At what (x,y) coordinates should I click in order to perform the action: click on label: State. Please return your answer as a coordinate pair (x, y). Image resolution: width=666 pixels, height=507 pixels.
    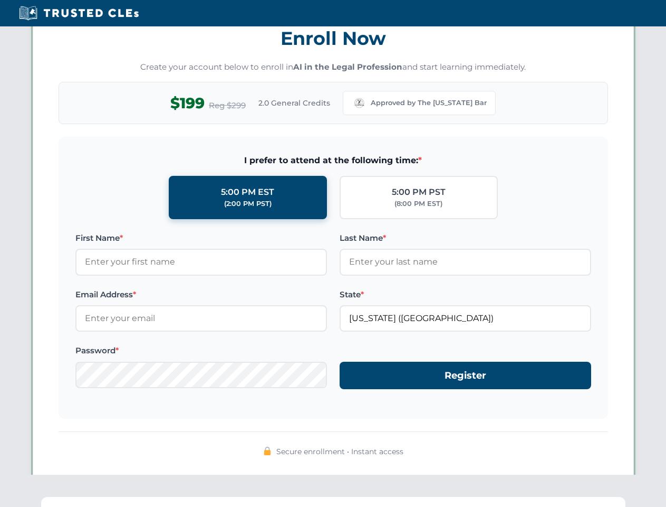
    Looking at the image, I should click on (465, 294).